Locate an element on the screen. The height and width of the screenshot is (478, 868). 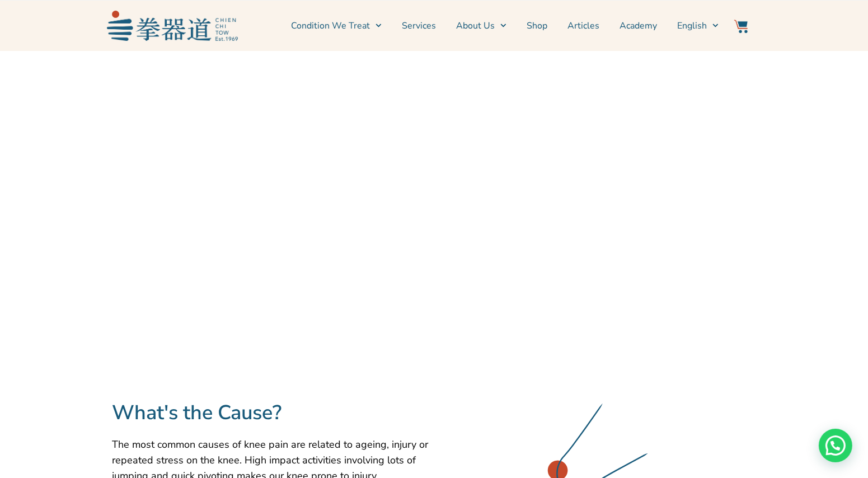
nav: Menu is located at coordinates (481, 26).